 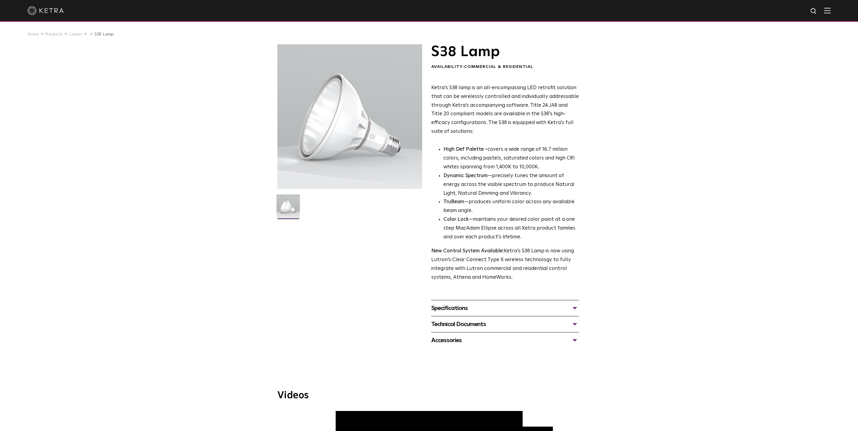 What do you see at coordinates (499, 67) in the screenshot?
I see `span: Commercial & Residential` at bounding box center [499, 67].